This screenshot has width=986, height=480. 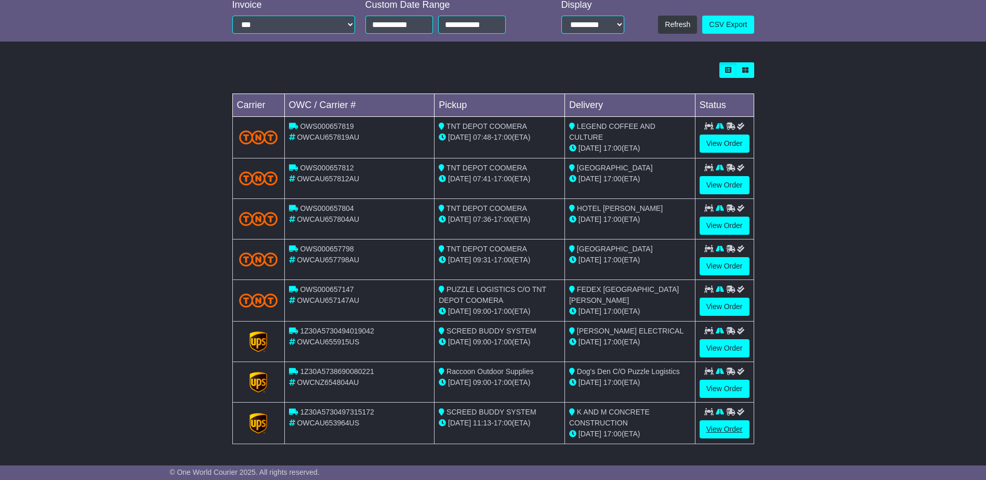 I want to click on td: Status, so click(x=724, y=106).